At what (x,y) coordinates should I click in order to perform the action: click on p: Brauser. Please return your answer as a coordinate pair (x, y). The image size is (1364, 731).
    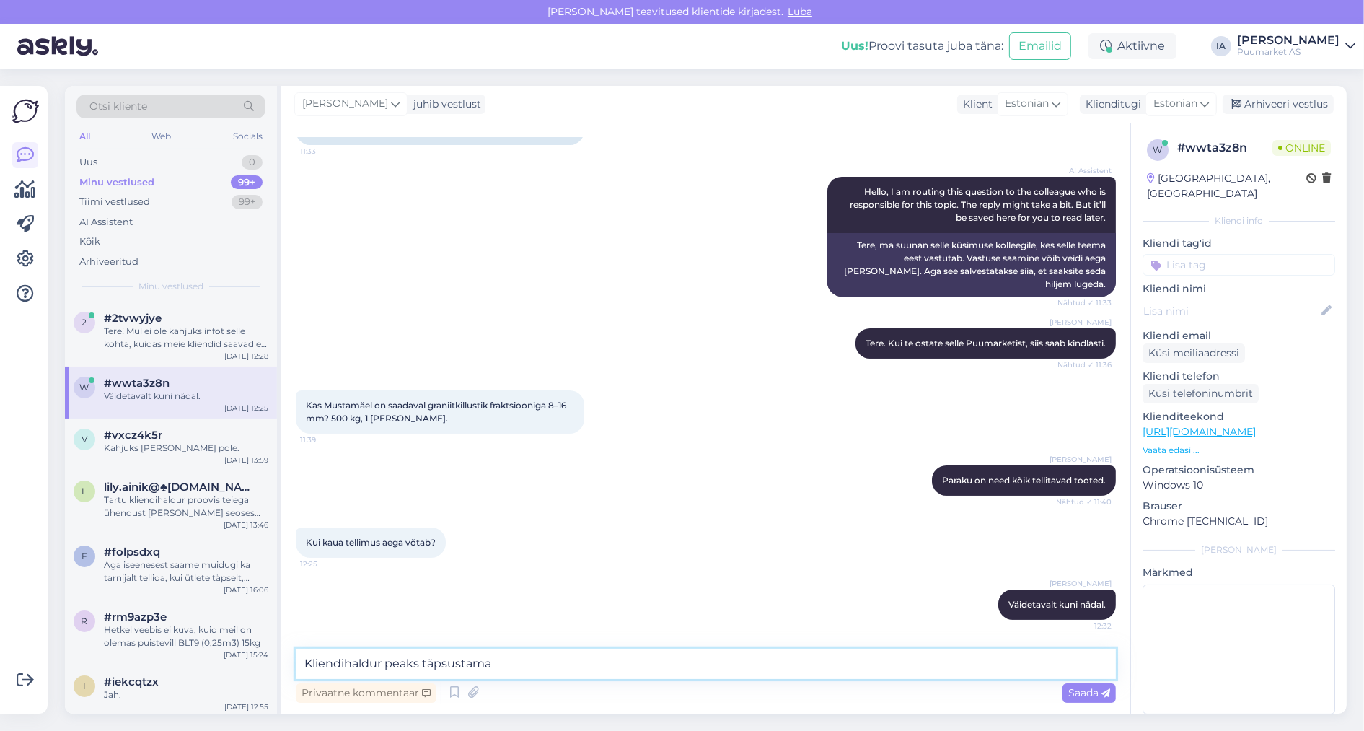
    Looking at the image, I should click on (1238, 506).